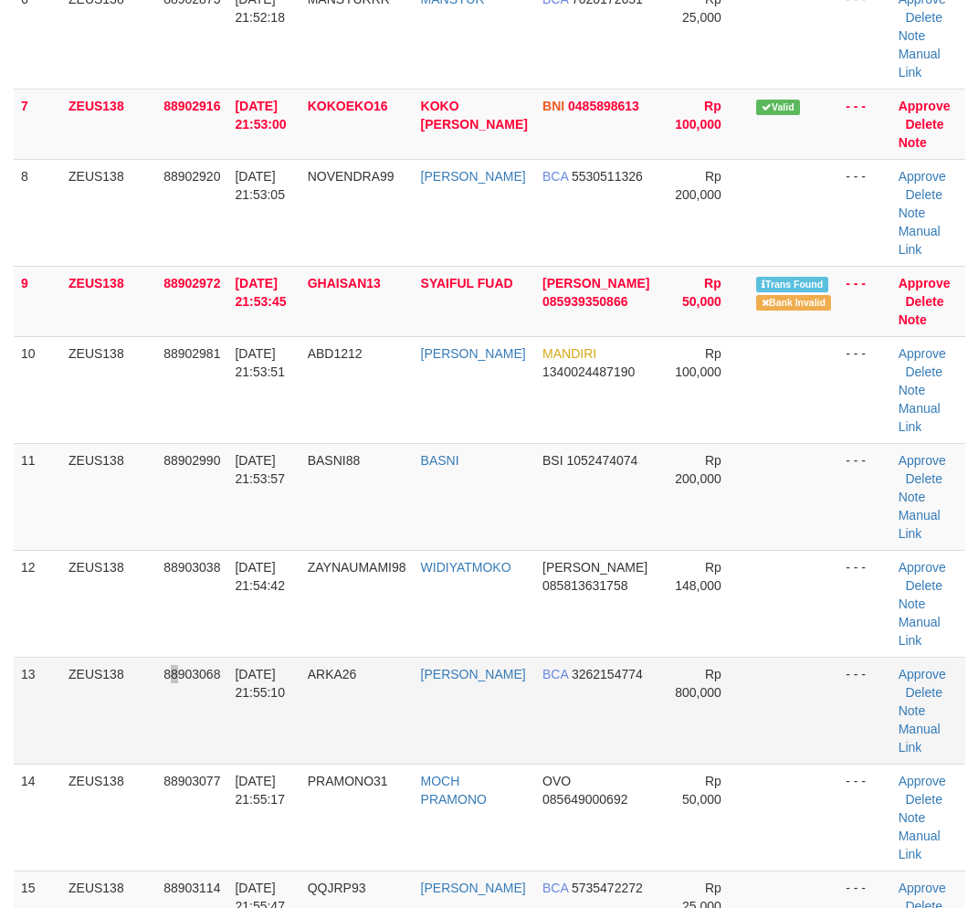 This screenshot has height=908, width=968. I want to click on span: MANDIRI, so click(569, 354).